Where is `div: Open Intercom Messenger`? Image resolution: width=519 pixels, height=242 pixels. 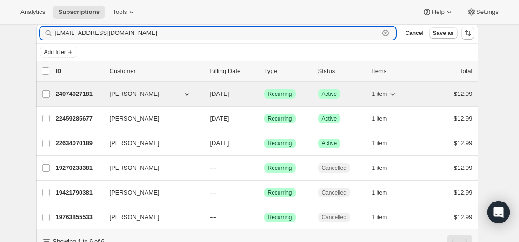
div: Open Intercom Messenger is located at coordinates (499, 212).